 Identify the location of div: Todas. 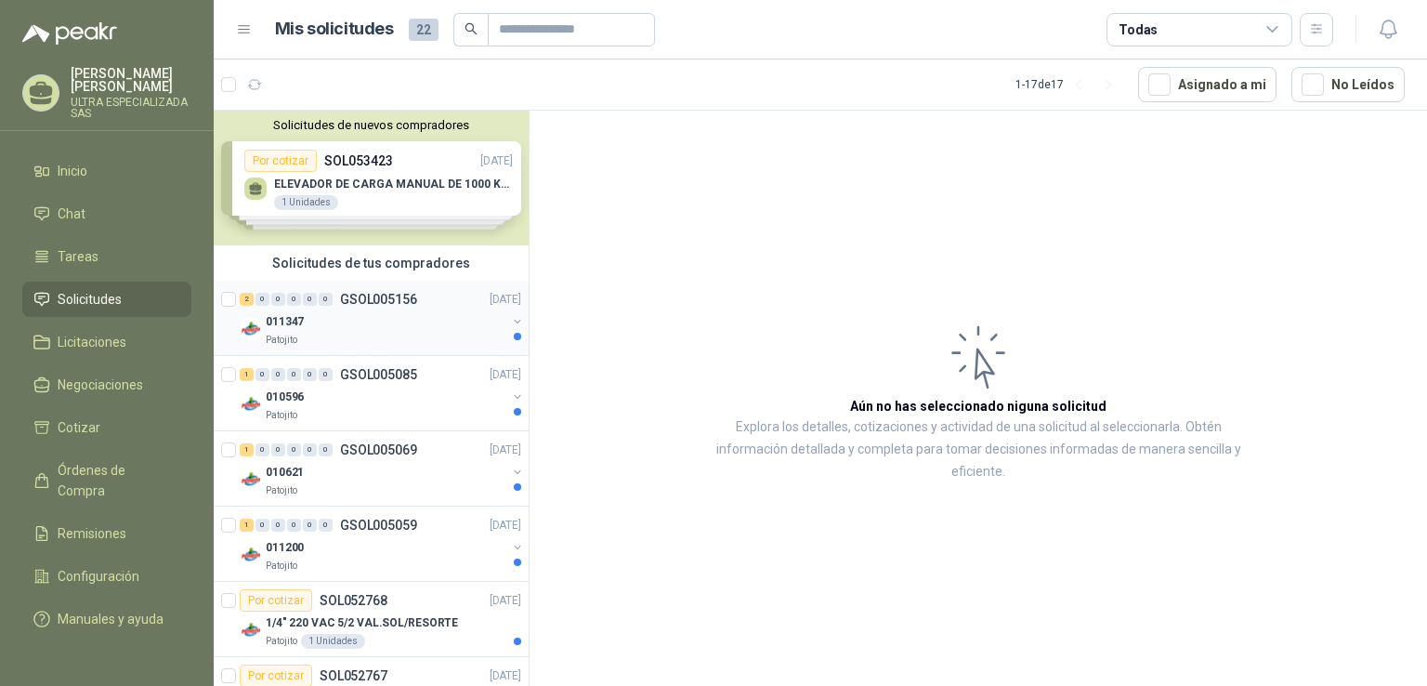
(1138, 30).